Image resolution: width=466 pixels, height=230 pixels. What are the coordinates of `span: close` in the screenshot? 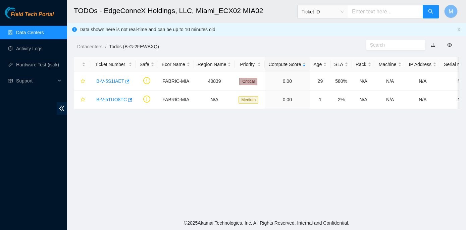 It's located at (459, 30).